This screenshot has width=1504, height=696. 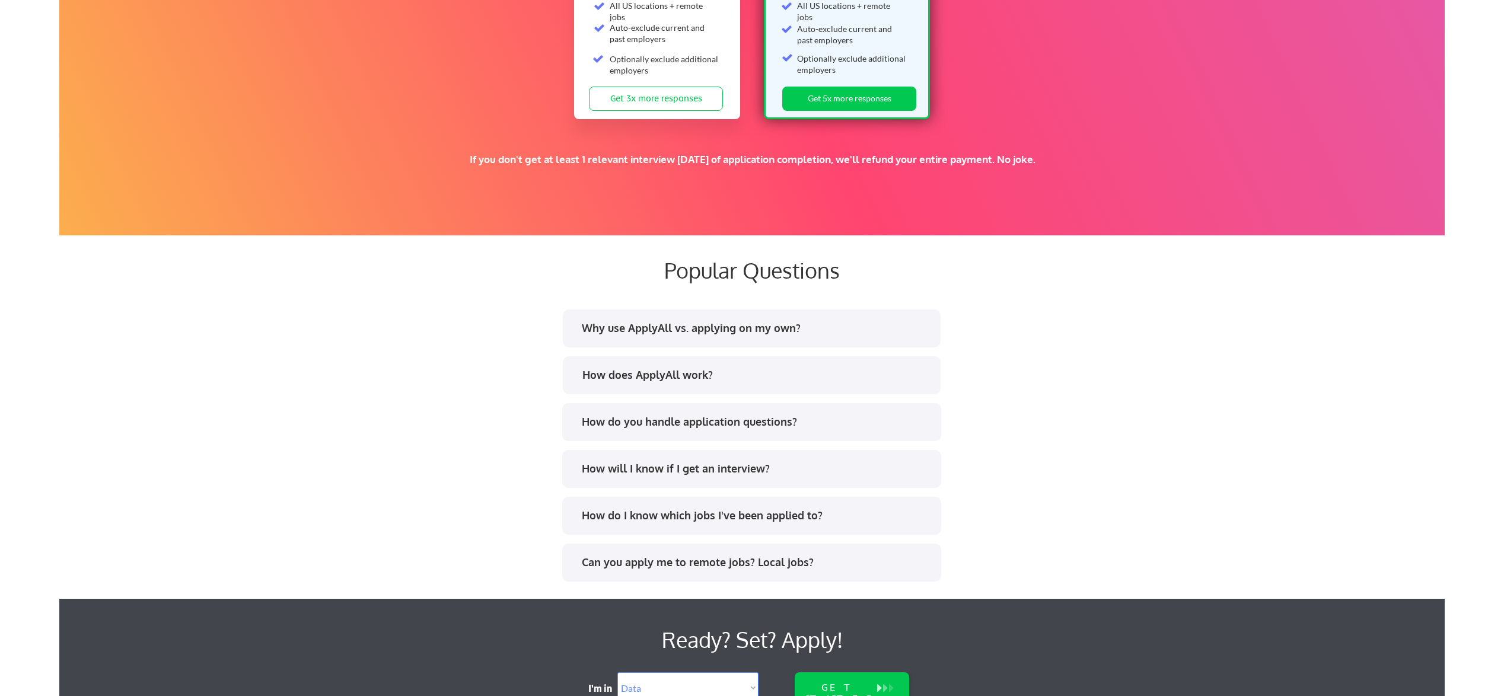 I want to click on div: I'm in, so click(x=604, y=689).